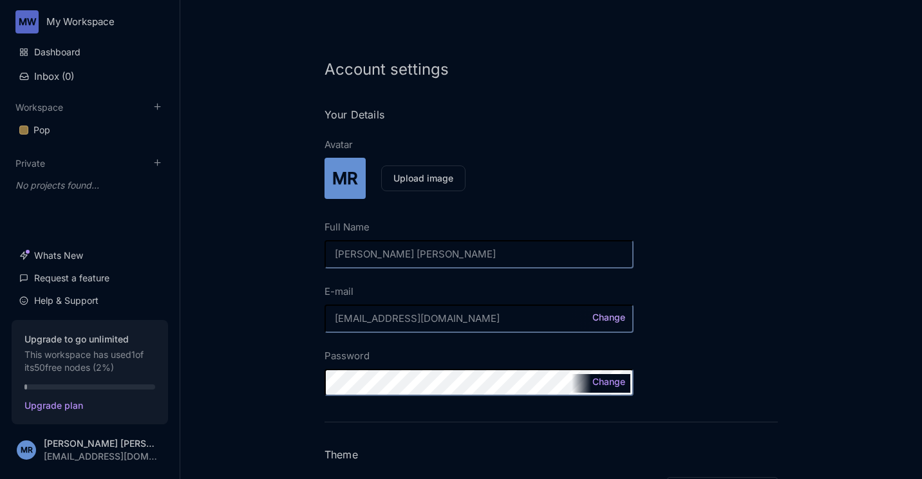  I want to click on button: Upload image, so click(423, 178).